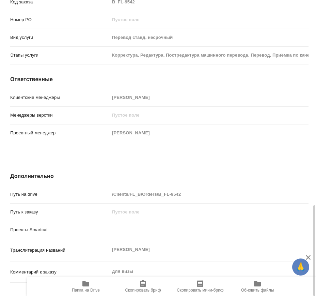  Describe the element at coordinates (258, 286) in the screenshot. I see `button: Обновить файлы` at that location.